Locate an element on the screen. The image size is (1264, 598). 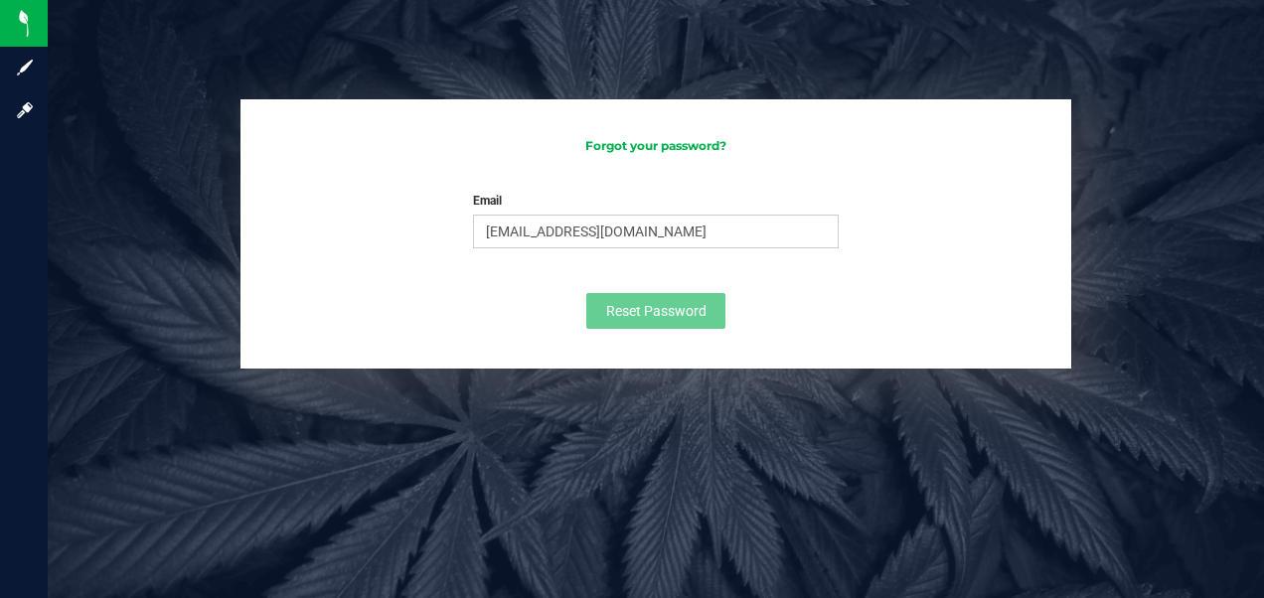
inline-svg: Log in is located at coordinates (25, 110).